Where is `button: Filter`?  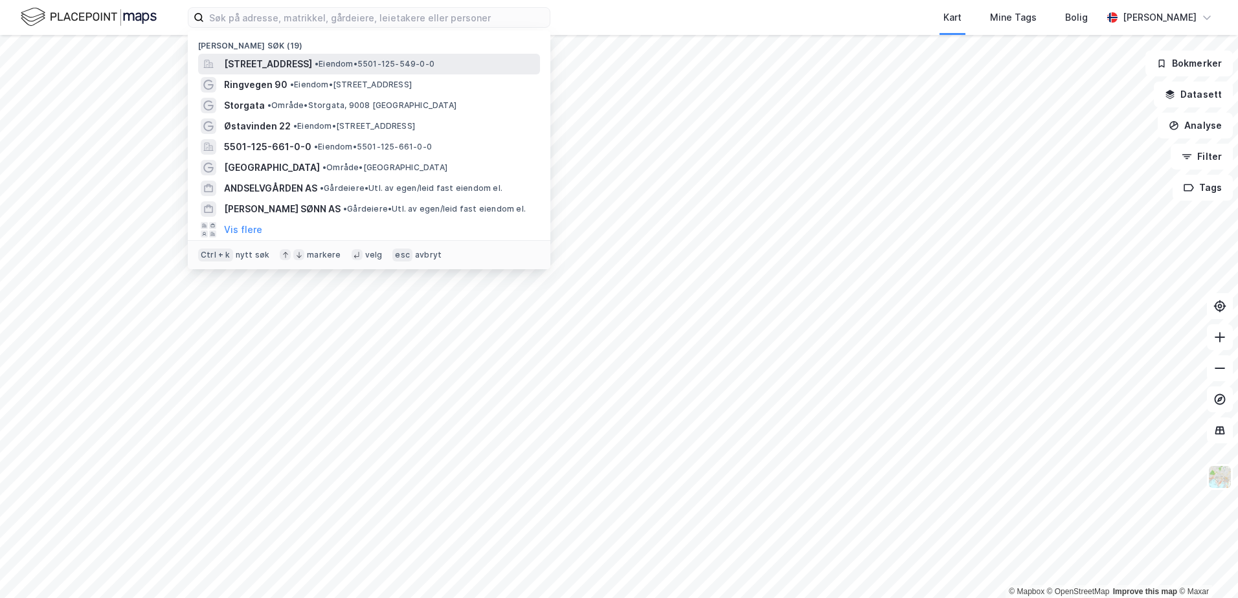
button: Filter is located at coordinates (1202, 157).